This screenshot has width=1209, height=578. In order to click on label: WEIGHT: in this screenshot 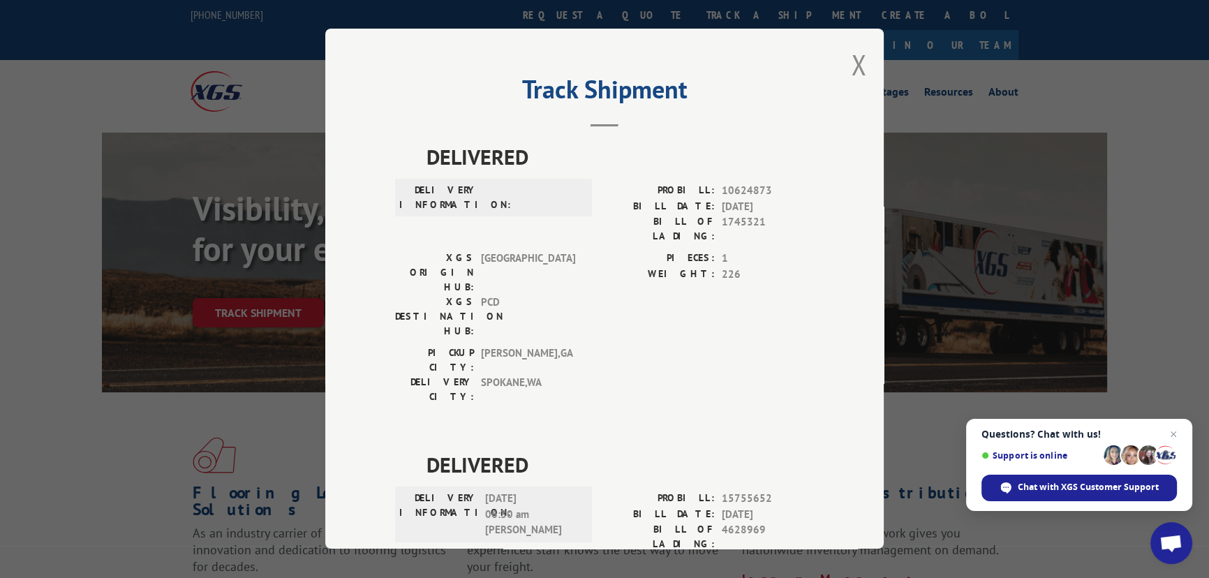, I will do `click(660, 274)`.